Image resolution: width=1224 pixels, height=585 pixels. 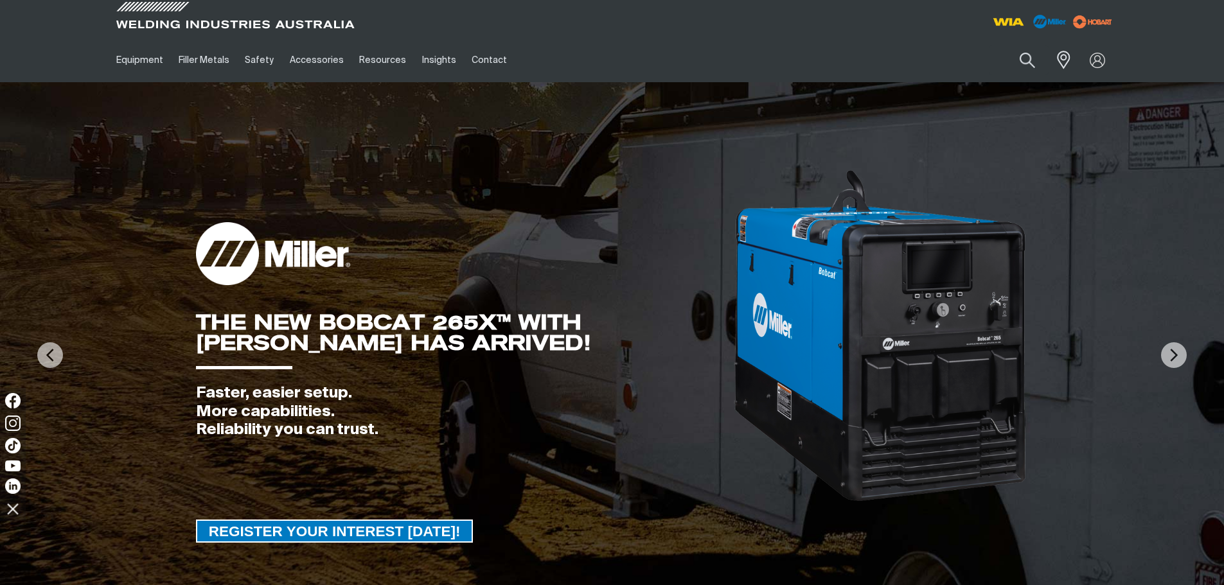 What do you see at coordinates (317, 60) in the screenshot?
I see `a: Accessories` at bounding box center [317, 60].